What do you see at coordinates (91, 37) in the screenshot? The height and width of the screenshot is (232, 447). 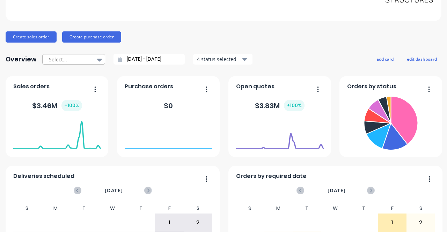 I see `button: Create purchase order` at bounding box center [91, 37].